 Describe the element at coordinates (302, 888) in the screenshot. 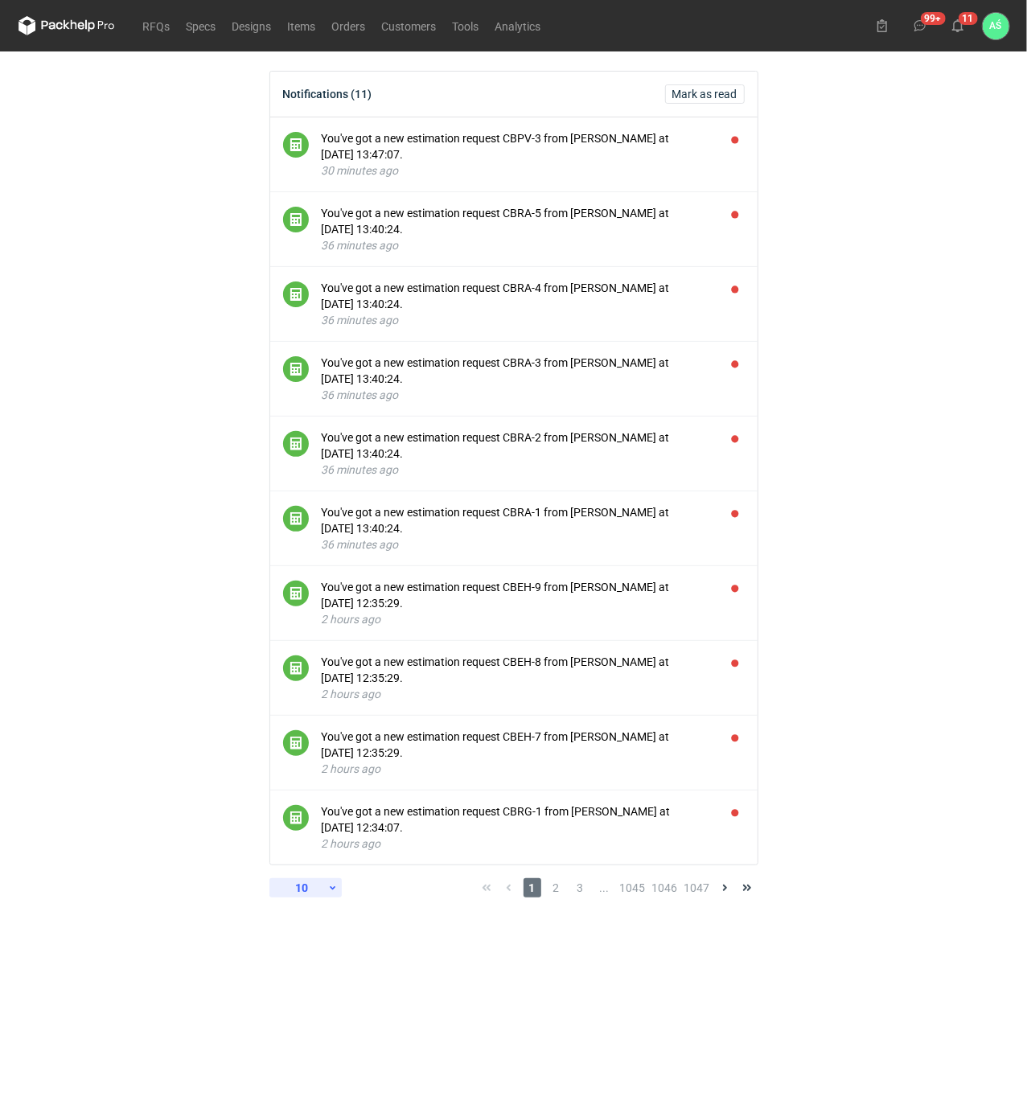

I see `div: 10` at that location.